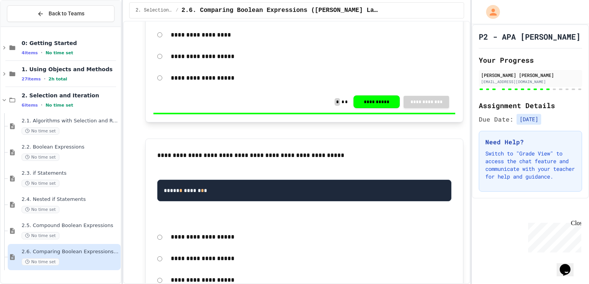 The width and height of the screenshot is (589, 284). I want to click on span: 2.2. Boolean Expressions, so click(70, 147).